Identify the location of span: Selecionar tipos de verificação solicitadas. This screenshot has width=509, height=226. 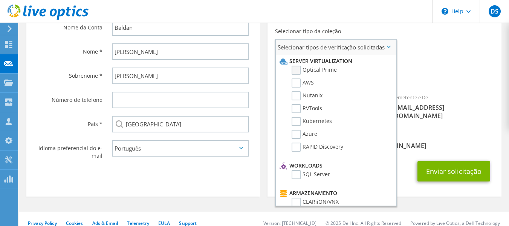
(336, 47).